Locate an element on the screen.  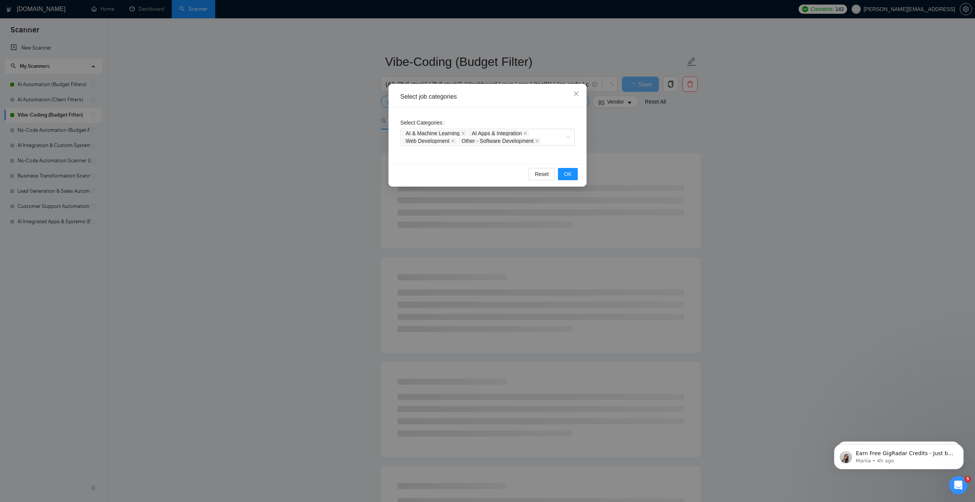
p: Earn Free GigRadar Credits - Just by Sharing Your Story! 💬 Want more credits for sending proposal... is located at coordinates (82, 26).